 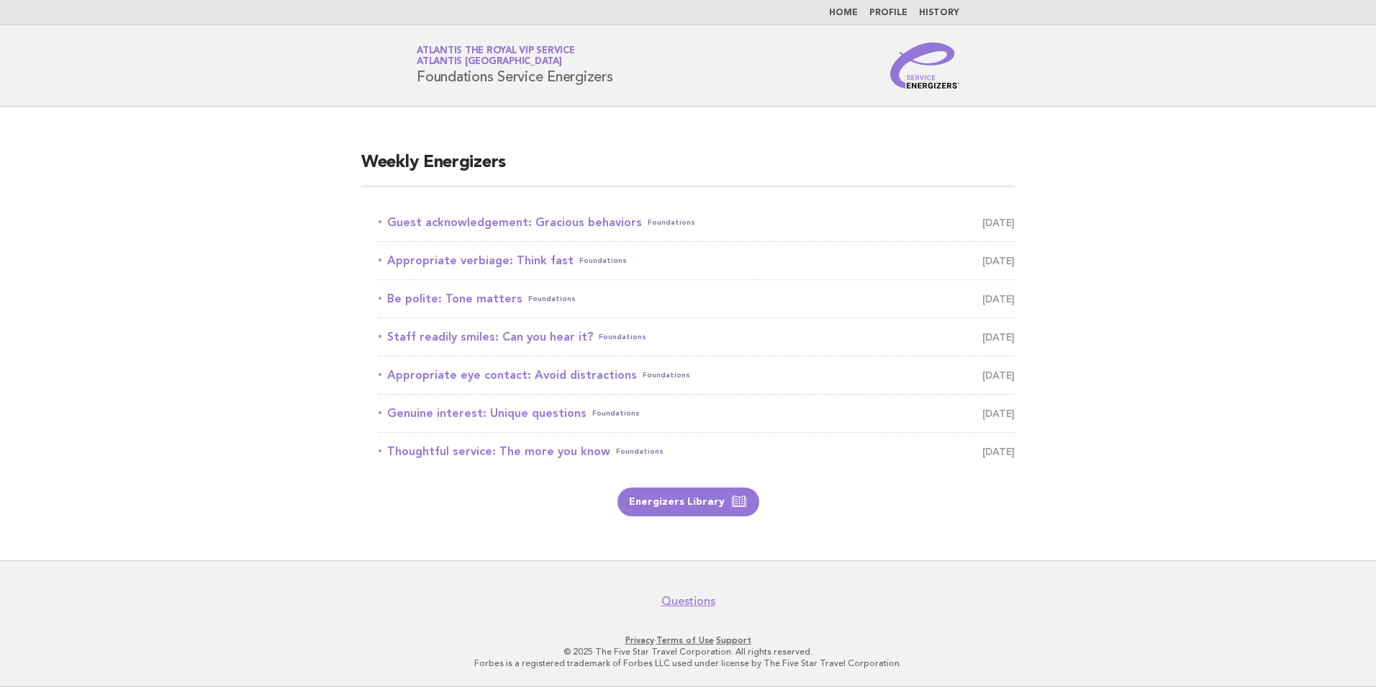 I want to click on p: Forbes is a registered trademark of Forbes LLC used under license by The Five Star Travel Corpora..., so click(x=688, y=663).